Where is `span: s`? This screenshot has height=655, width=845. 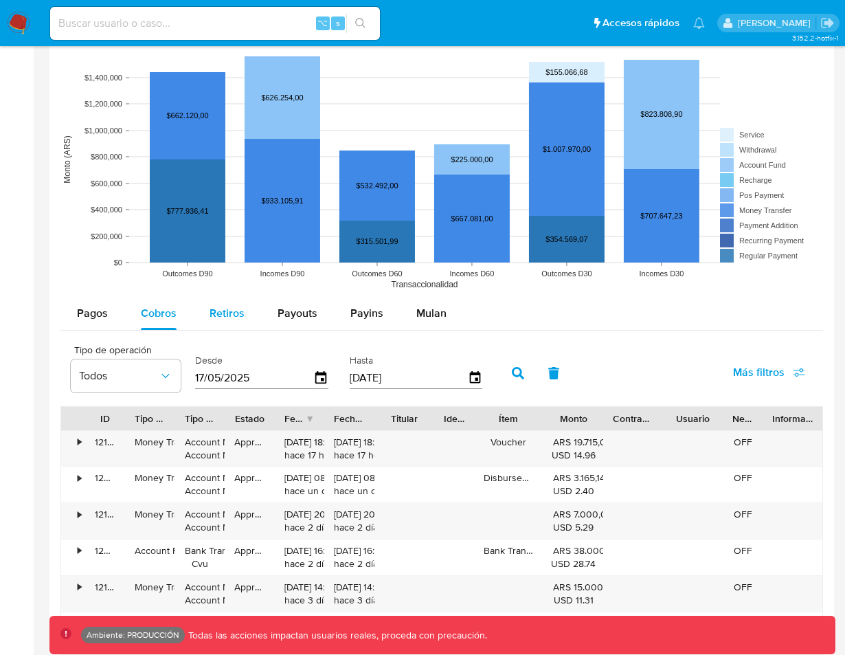
span: s is located at coordinates (338, 23).